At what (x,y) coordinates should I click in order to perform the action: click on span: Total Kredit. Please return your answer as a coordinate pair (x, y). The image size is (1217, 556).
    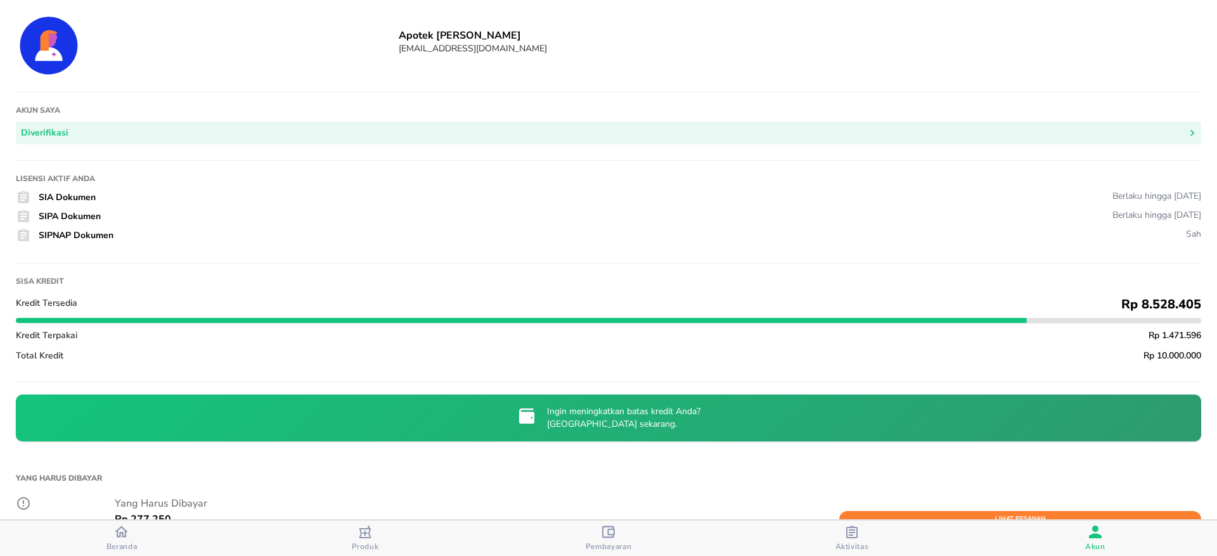
    Looking at the image, I should click on (39, 355).